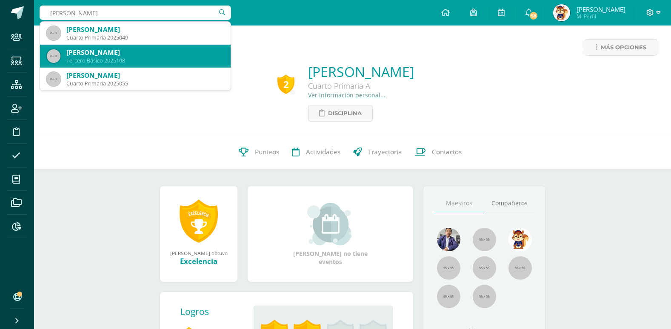 This screenshot has width=671, height=329. I want to click on span: Disciplina, so click(344, 113).